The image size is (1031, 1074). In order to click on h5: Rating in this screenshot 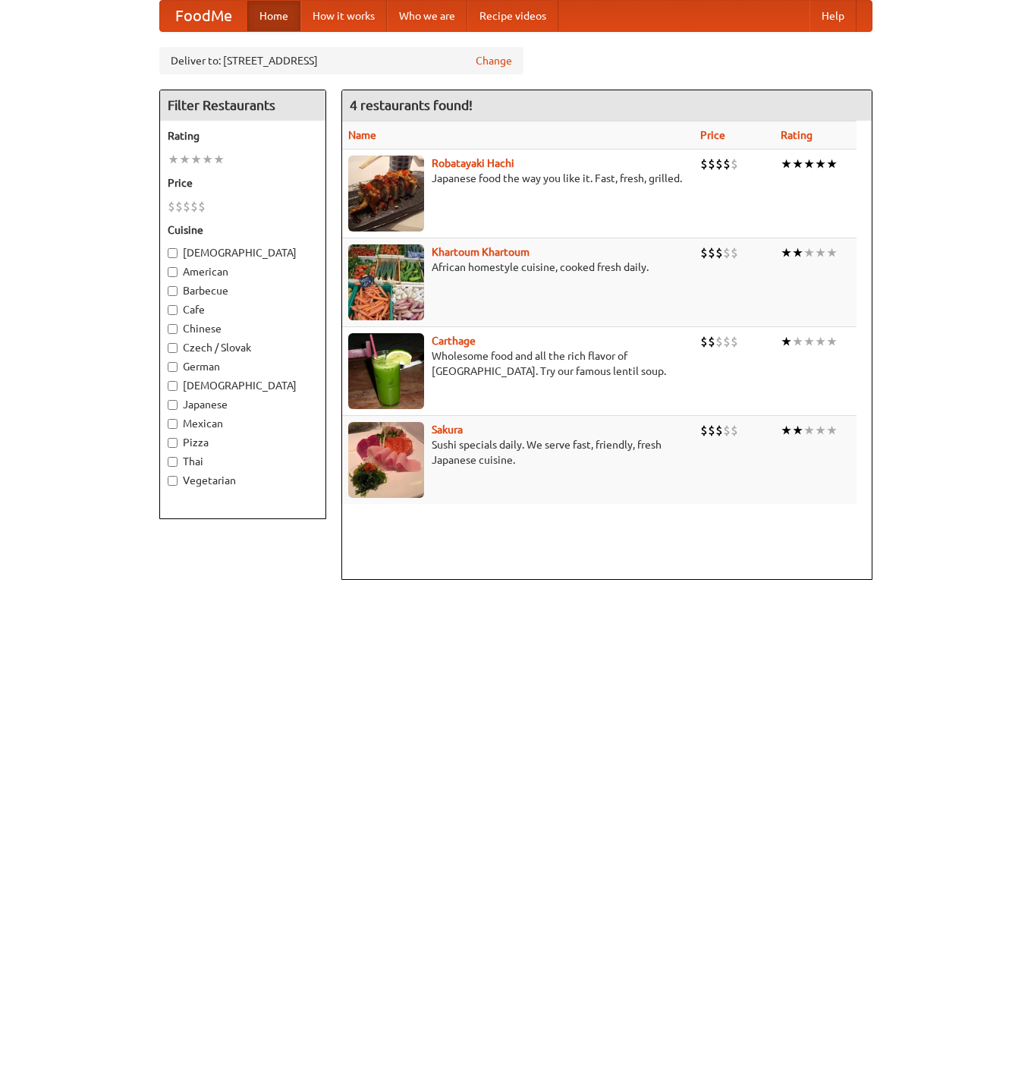, I will do `click(243, 136)`.